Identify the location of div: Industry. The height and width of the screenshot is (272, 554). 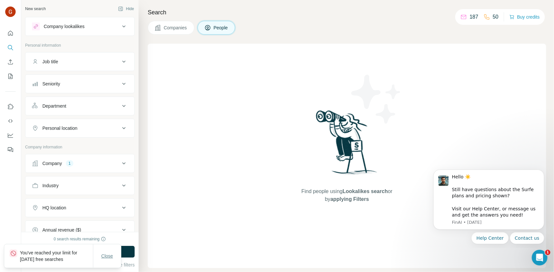
(51, 186).